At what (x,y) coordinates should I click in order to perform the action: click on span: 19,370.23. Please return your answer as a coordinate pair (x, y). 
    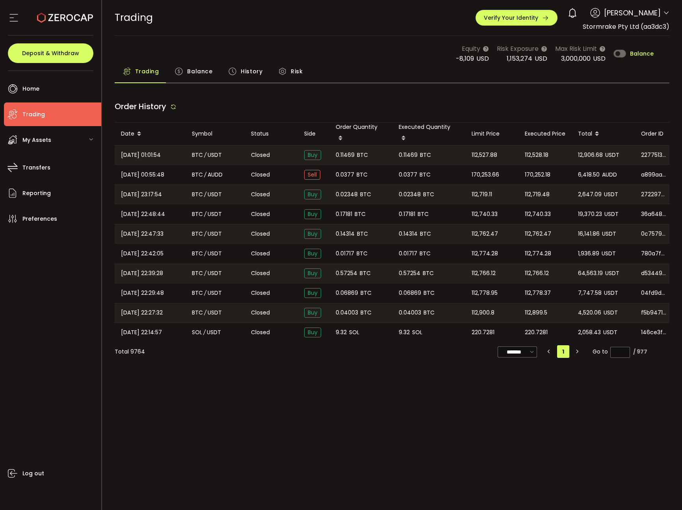
    Looking at the image, I should click on (590, 214).